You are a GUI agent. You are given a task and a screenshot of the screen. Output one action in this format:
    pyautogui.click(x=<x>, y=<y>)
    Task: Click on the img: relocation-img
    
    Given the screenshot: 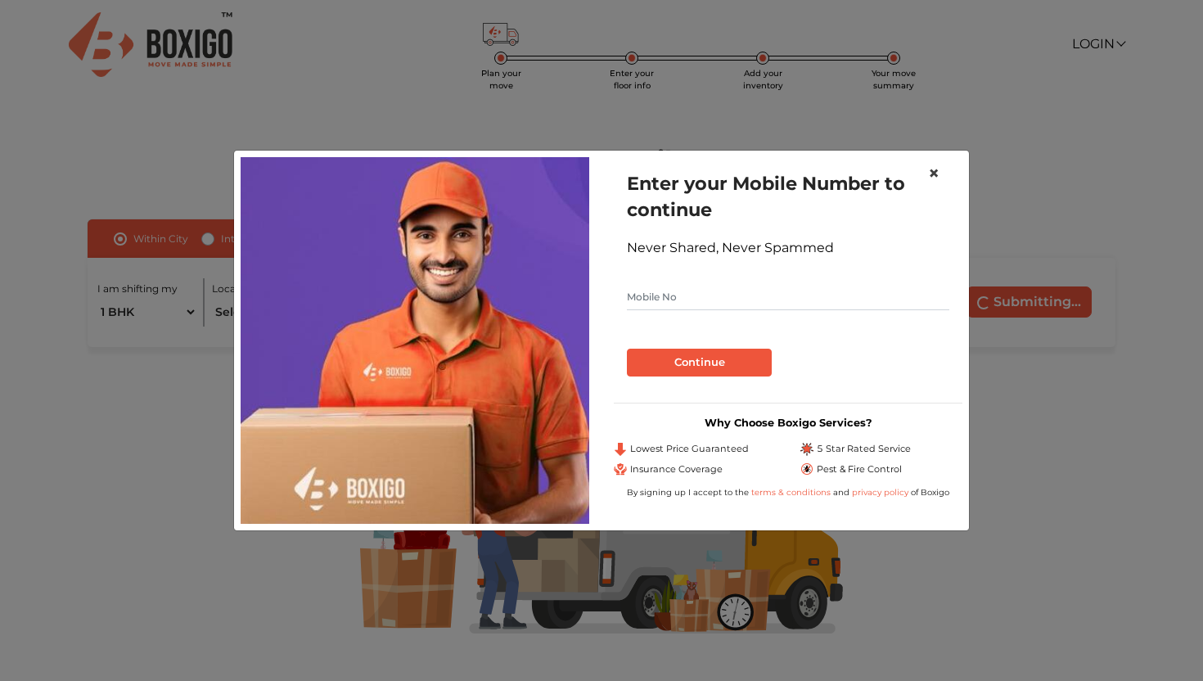 What is the action you would take?
    pyautogui.click(x=415, y=340)
    